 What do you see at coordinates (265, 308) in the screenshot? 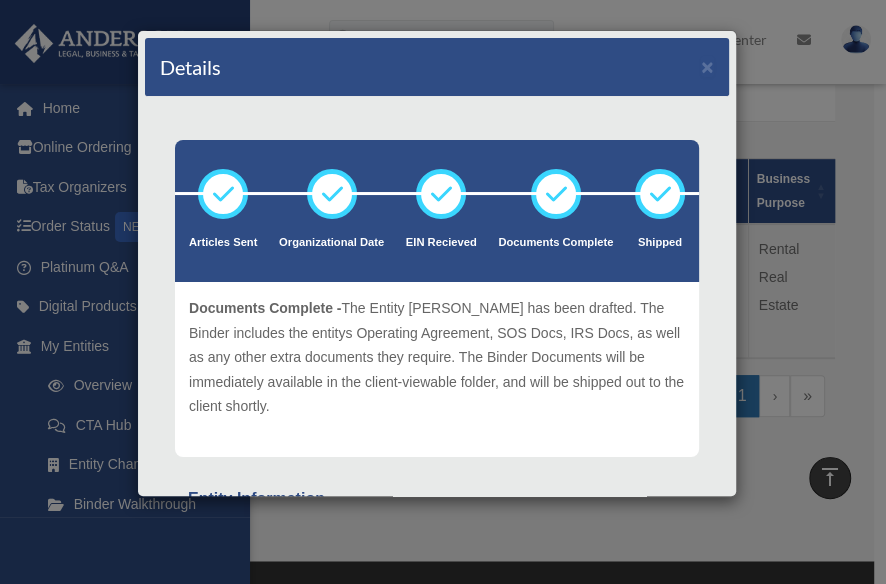
I see `span: Documents Complete -` at bounding box center [265, 308].